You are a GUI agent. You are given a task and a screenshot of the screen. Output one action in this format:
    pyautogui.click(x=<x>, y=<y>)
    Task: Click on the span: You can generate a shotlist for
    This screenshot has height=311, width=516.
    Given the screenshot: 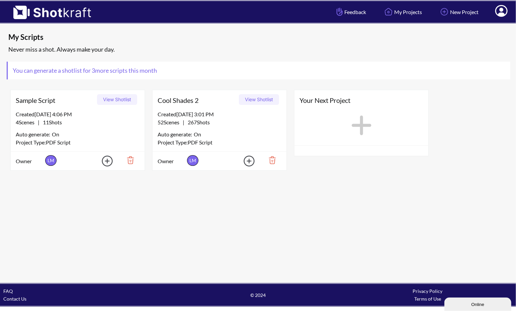 What is the action you would take?
    pyautogui.click(x=85, y=70)
    